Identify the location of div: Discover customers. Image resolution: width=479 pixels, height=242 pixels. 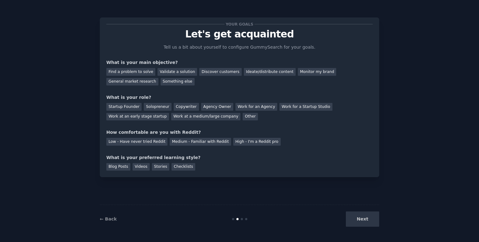
(220, 72).